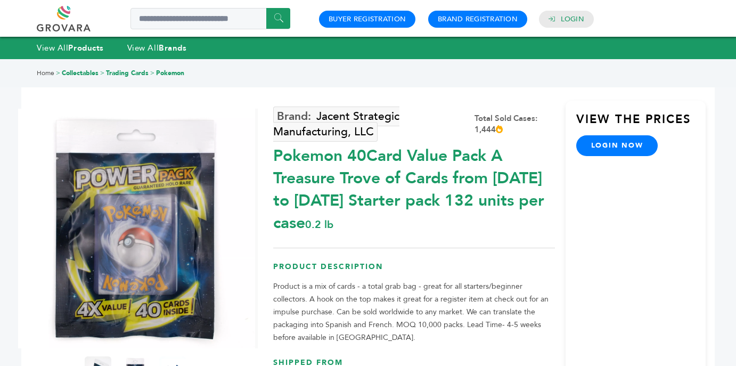  Describe the element at coordinates (478, 19) in the screenshot. I see `a: Brand Registration` at that location.